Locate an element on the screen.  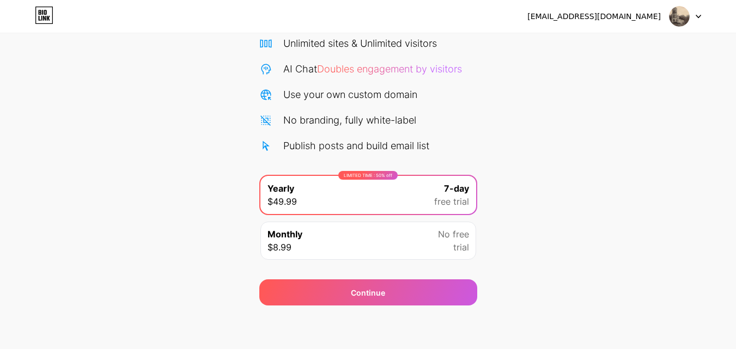
div: Continue is located at coordinates (368, 292).